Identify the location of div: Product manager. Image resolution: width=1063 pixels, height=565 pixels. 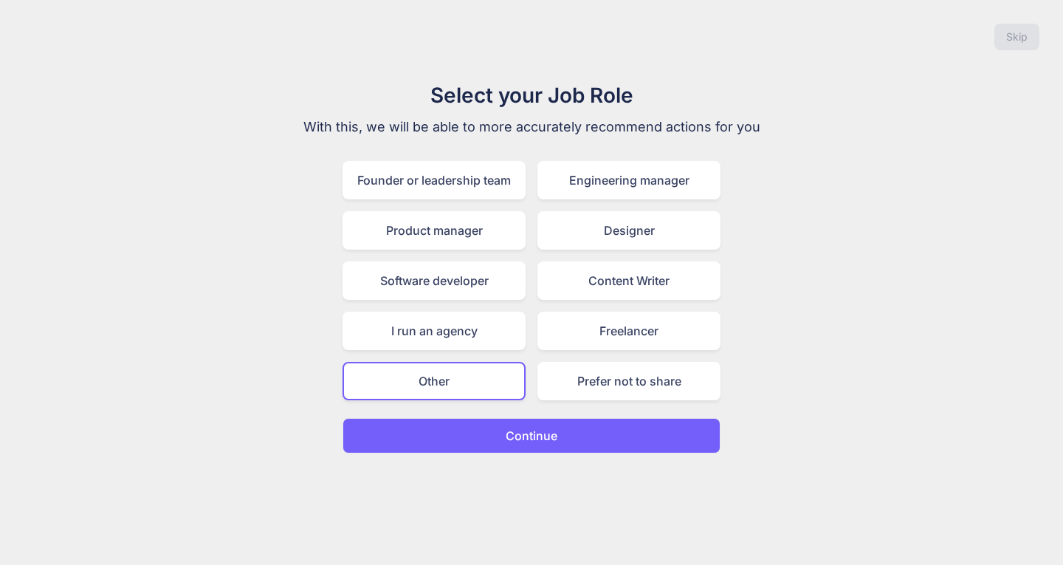
(434, 230).